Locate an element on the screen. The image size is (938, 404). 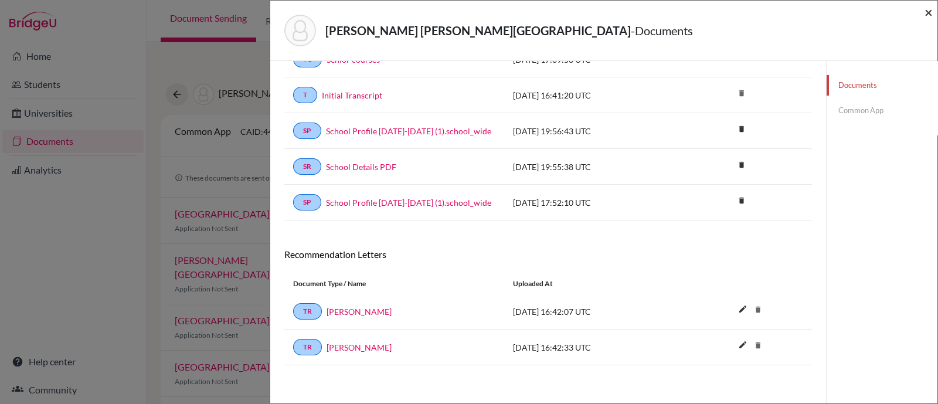
button: Close is located at coordinates (929, 12).